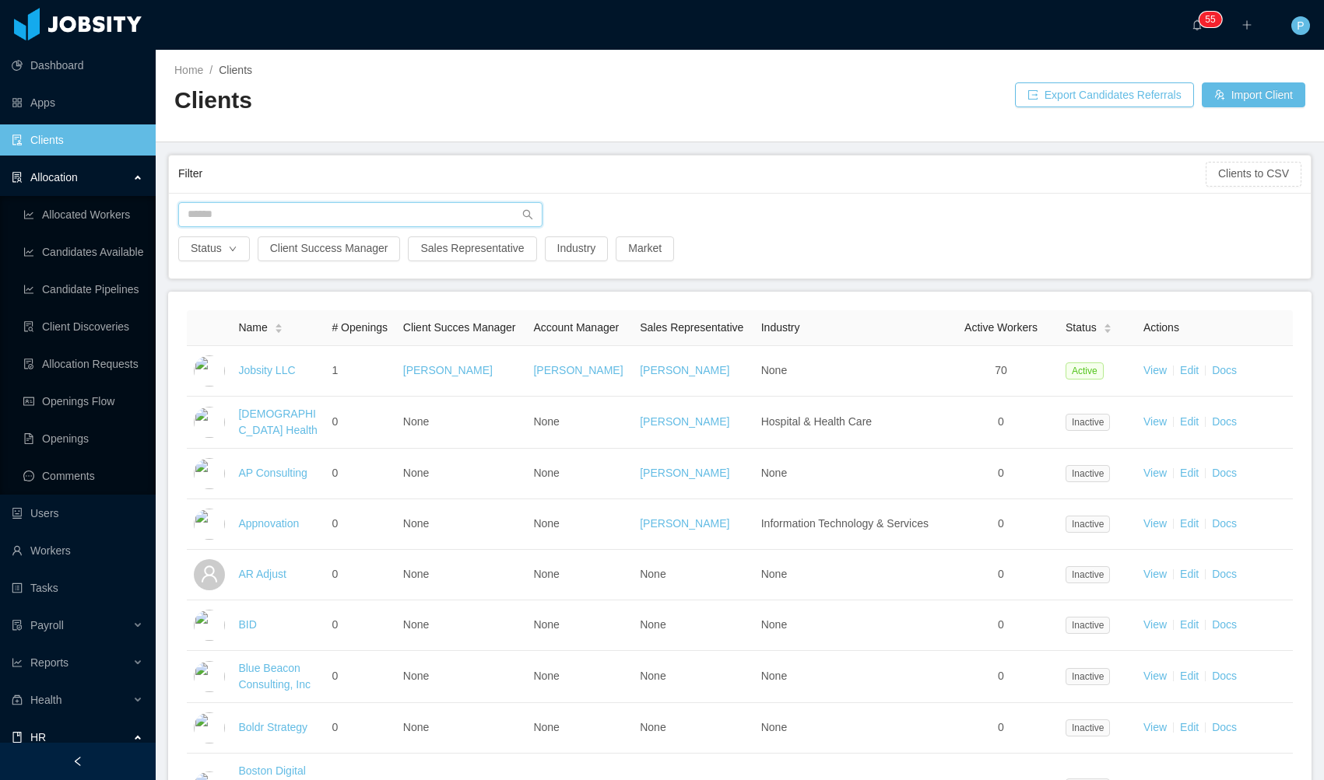 This screenshot has width=1324, height=780. What do you see at coordinates (457, 100) in the screenshot?
I see `h2: Clients` at bounding box center [457, 100].